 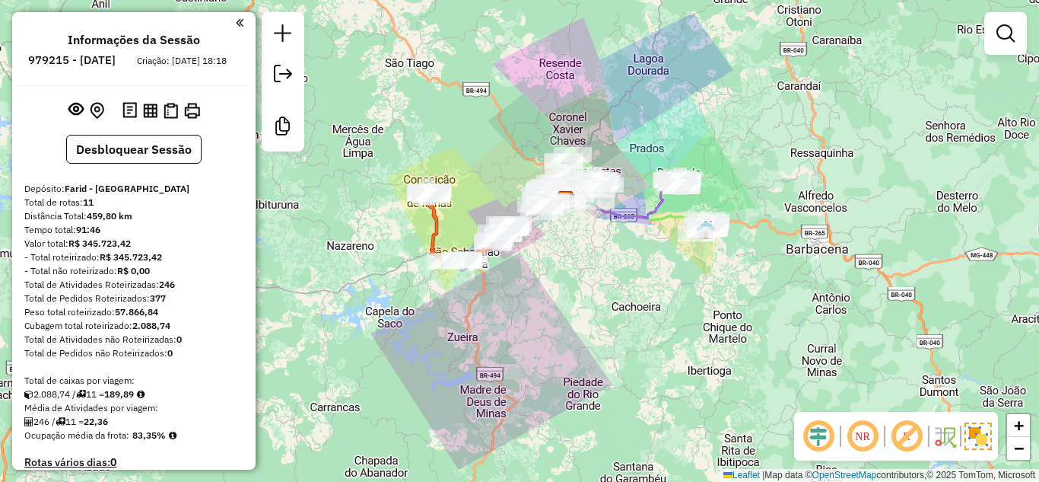 I want to click on em: Média calculada utilizando a maior ocupação (%Peso ou %Cubagem) de cada rota da sessão. Rotas cro..., so click(x=173, y=435).